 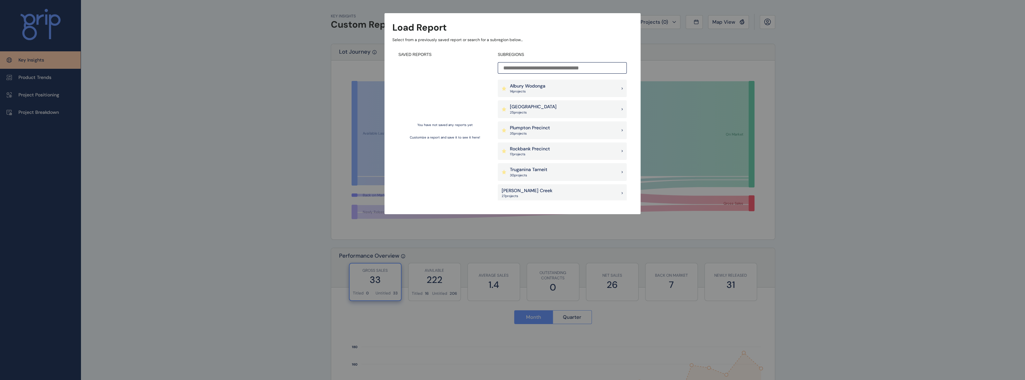 What do you see at coordinates (512, 40) in the screenshot?
I see `p: Select from a previously saved report or search for a subregion below...` at bounding box center [512, 40].